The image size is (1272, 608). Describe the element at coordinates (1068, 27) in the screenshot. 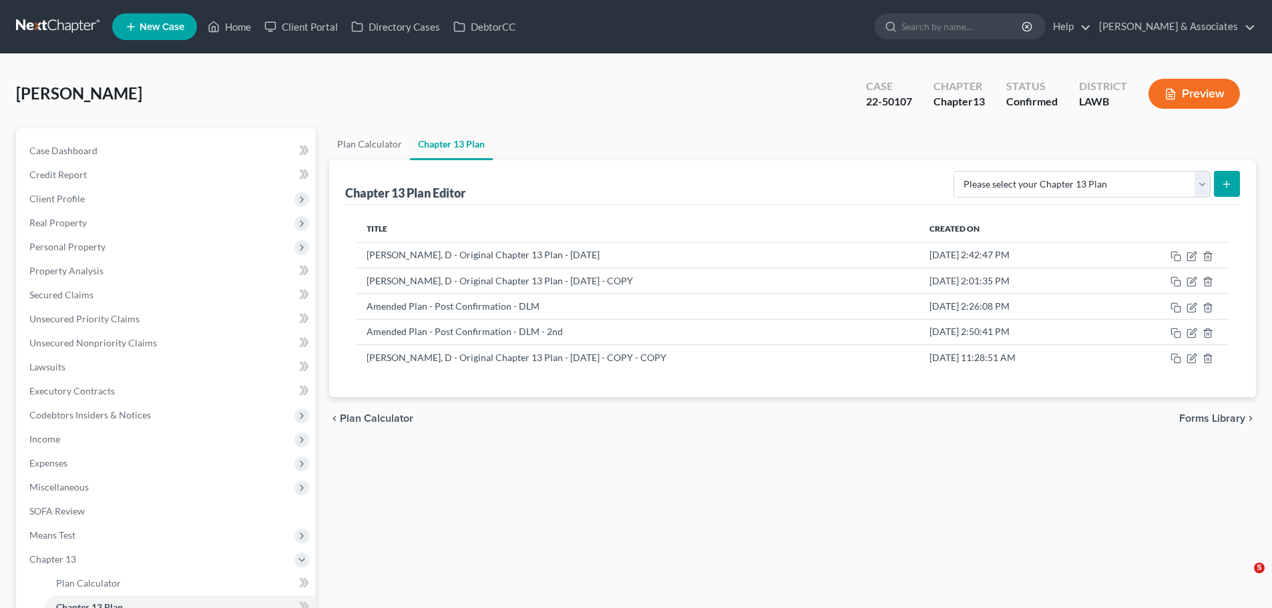

I see `a: Help` at that location.